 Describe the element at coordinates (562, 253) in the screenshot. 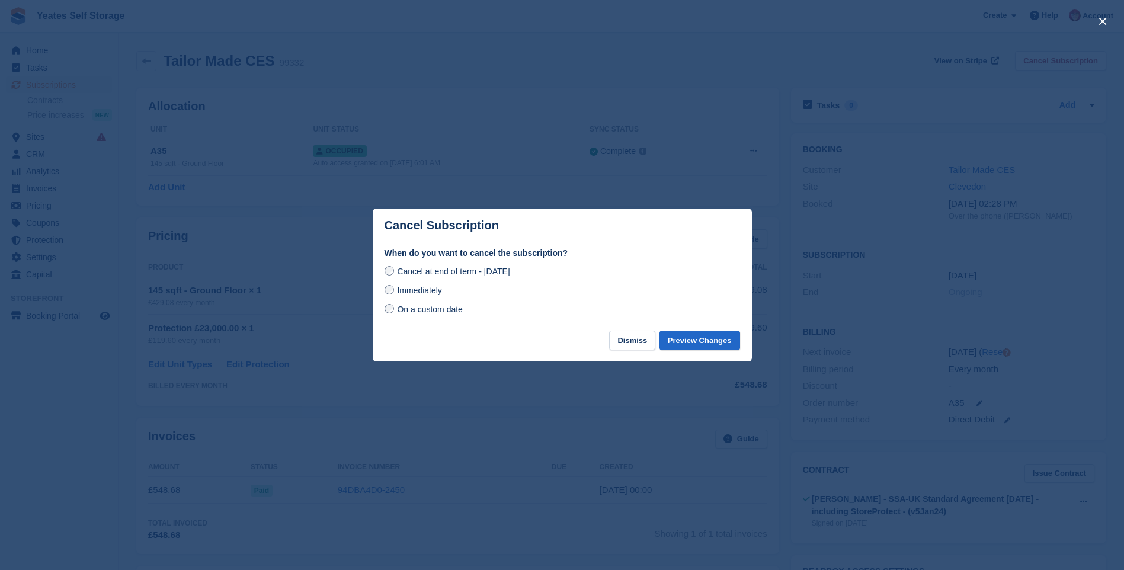

I see `label: When do you want to cancel the subscription?` at that location.